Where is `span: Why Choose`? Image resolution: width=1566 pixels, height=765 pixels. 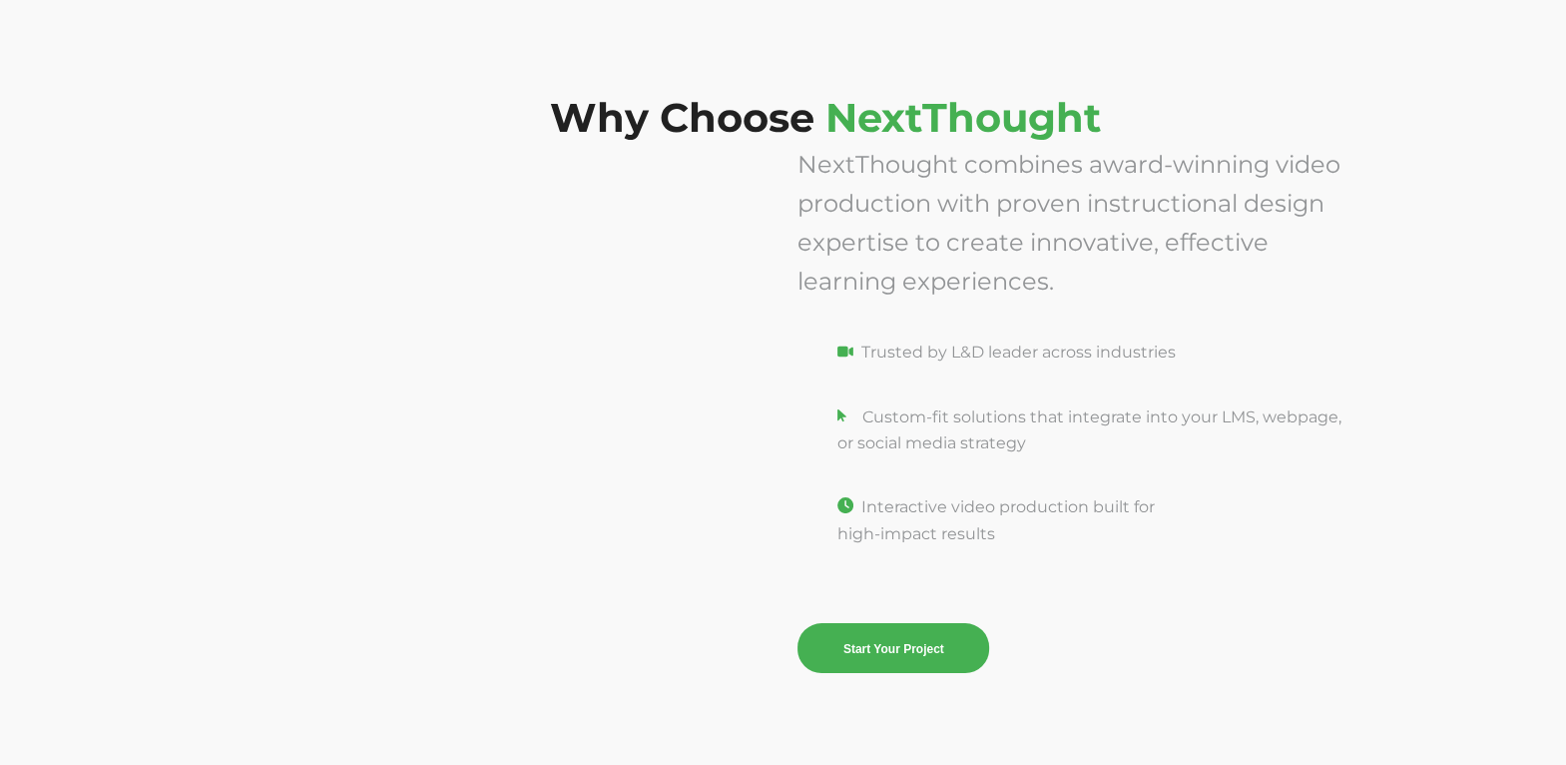 span: Why Choose is located at coordinates (682, 117).